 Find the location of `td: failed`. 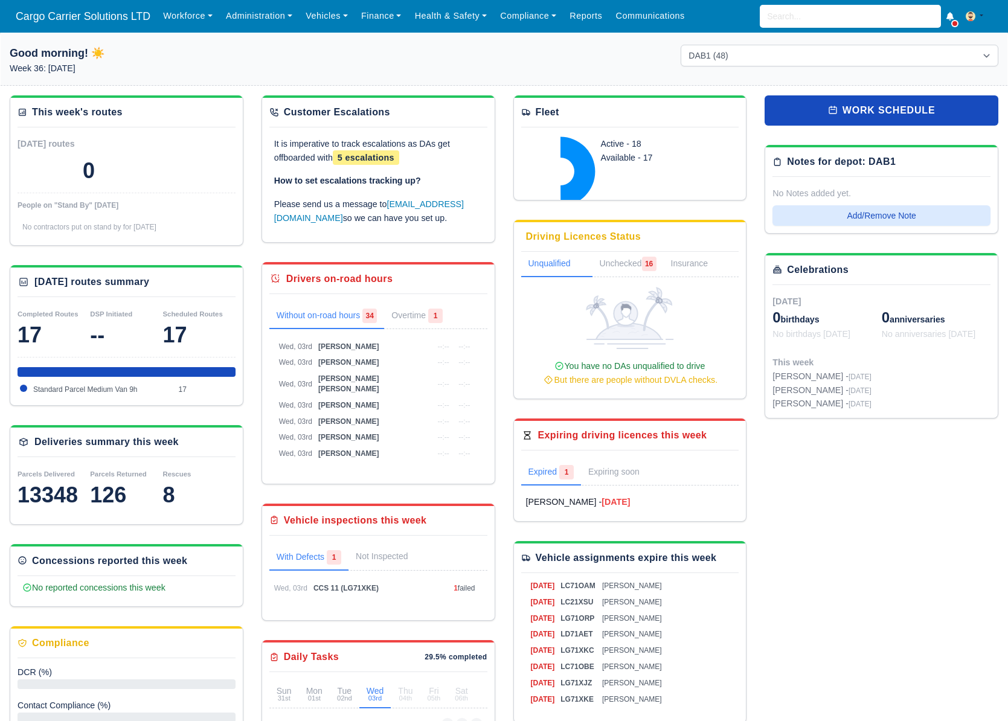

td: failed is located at coordinates (469, 589).